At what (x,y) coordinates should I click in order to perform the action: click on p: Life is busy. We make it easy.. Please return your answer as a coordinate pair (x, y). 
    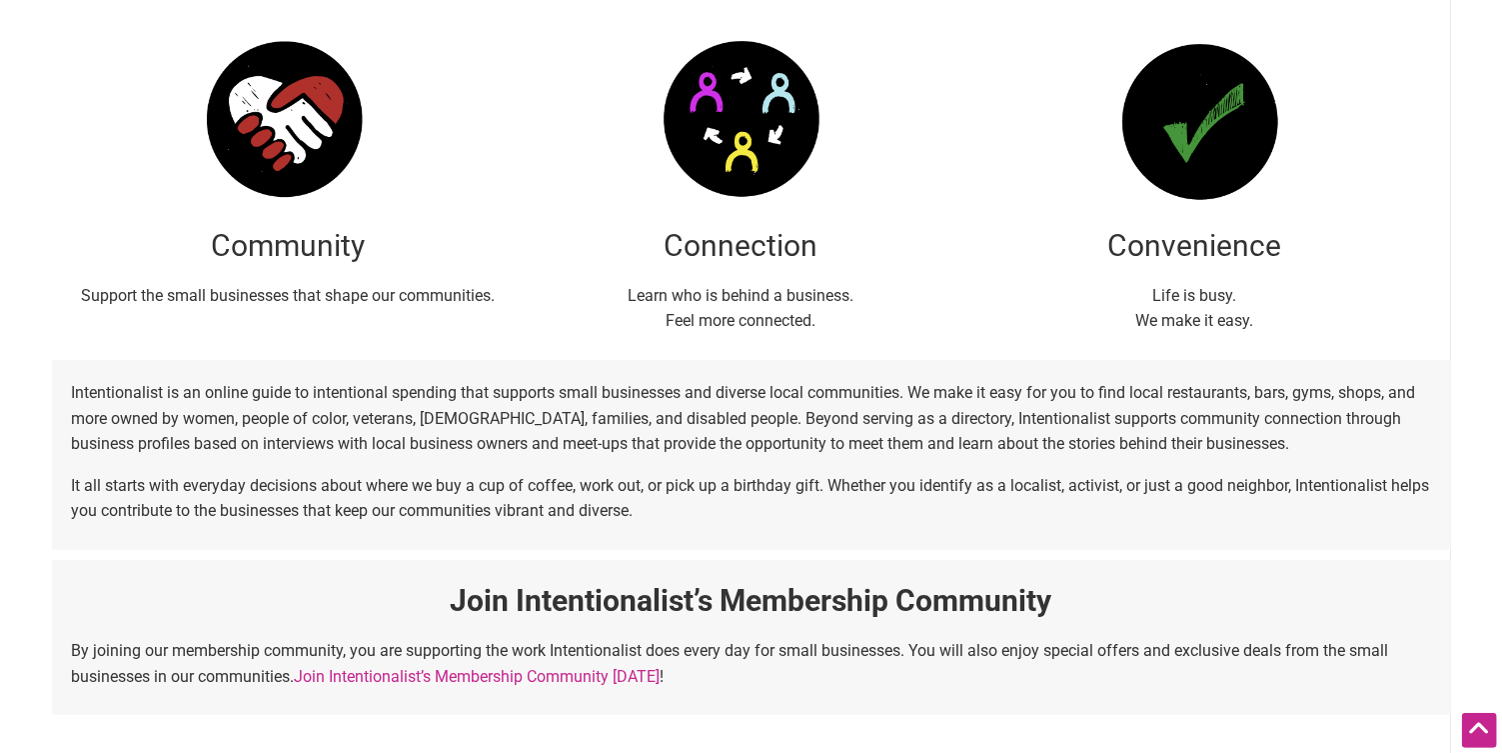
    Looking at the image, I should click on (1193, 308).